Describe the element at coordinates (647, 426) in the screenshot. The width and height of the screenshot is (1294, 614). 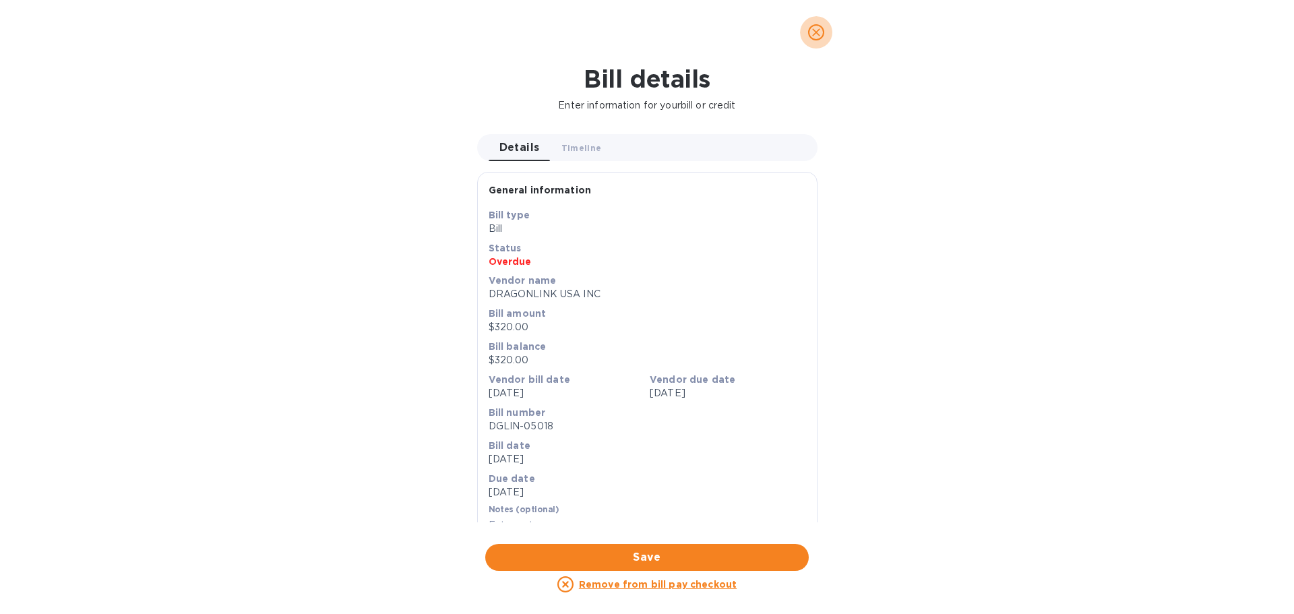
I see `p: DGLIN-05018` at that location.